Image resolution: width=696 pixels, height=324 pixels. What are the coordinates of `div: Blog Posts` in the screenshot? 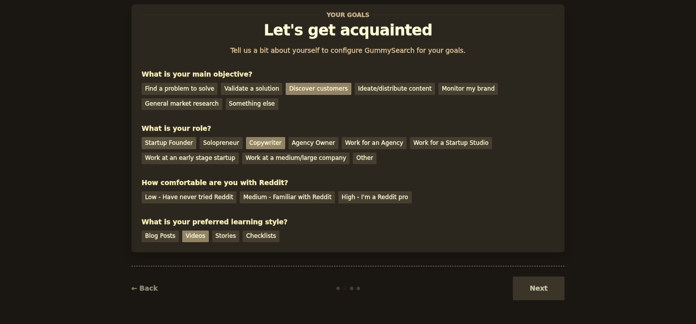 It's located at (160, 236).